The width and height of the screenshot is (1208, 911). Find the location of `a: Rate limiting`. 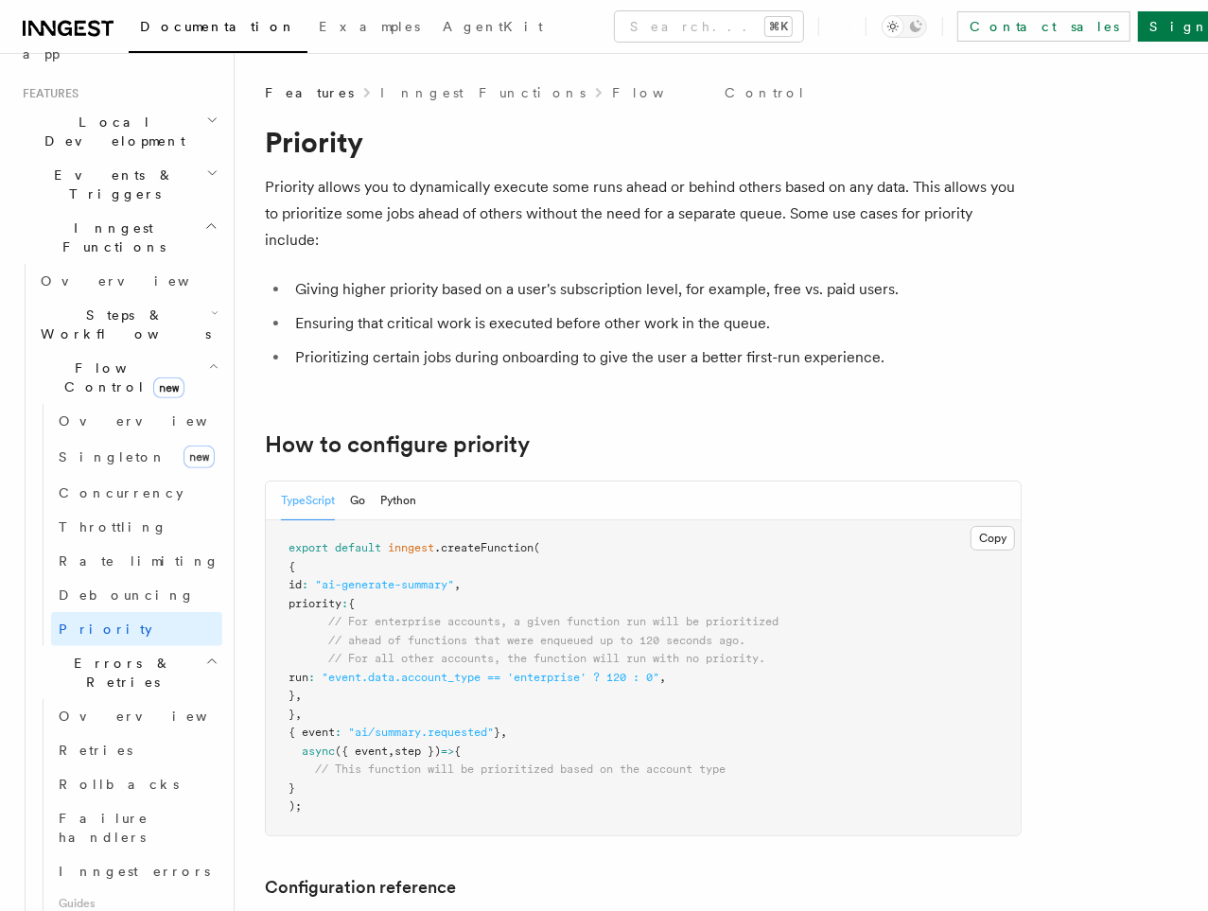

a: Rate limiting is located at coordinates (136, 561).